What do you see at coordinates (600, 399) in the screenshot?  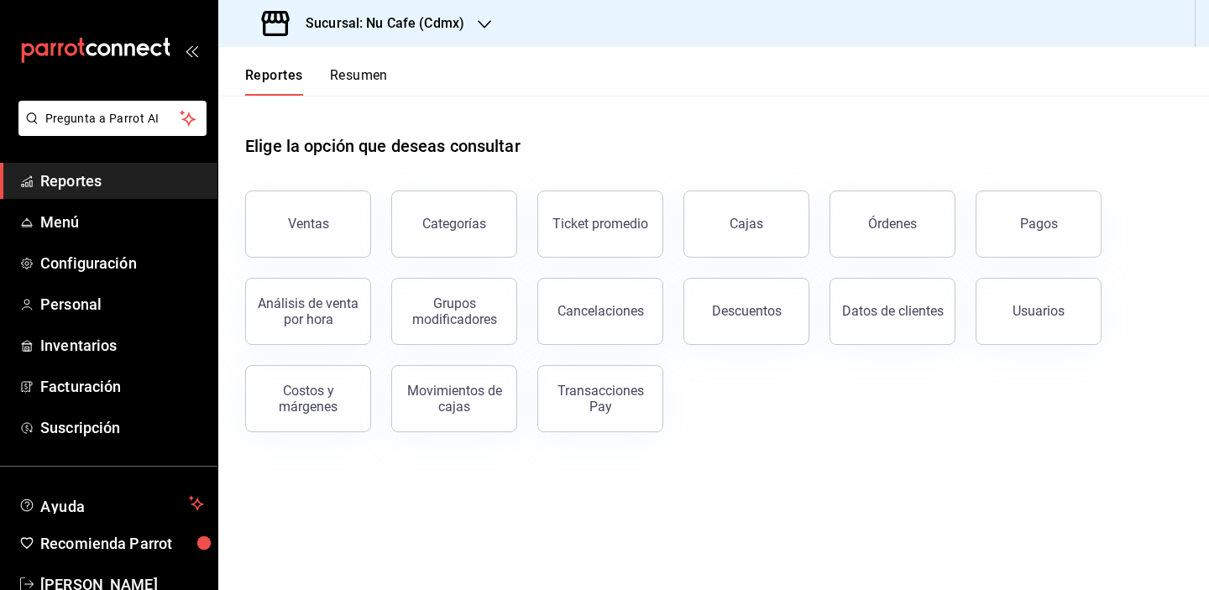 I see `div: Transacciones Pay` at bounding box center [600, 399].